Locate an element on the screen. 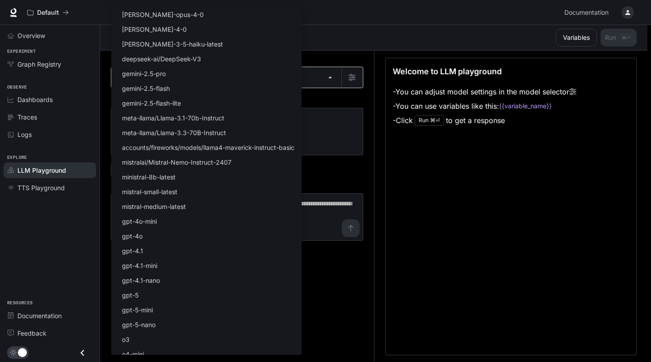 The width and height of the screenshot is (651, 362). p: gemini-2.5-flash-lite is located at coordinates (152, 103).